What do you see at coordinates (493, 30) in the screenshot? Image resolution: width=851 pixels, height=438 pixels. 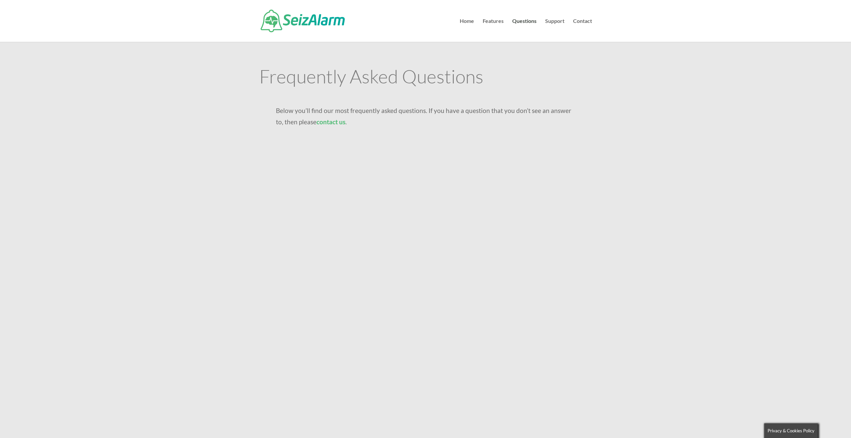 I see `a: Features` at bounding box center [493, 30].